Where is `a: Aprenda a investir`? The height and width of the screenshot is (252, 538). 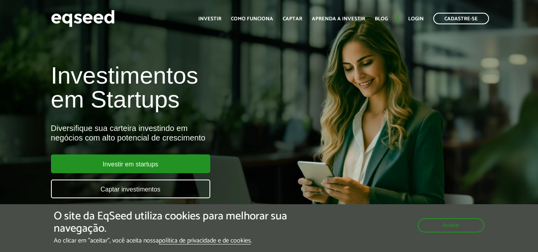 a: Aprenda a investir is located at coordinates (338, 19).